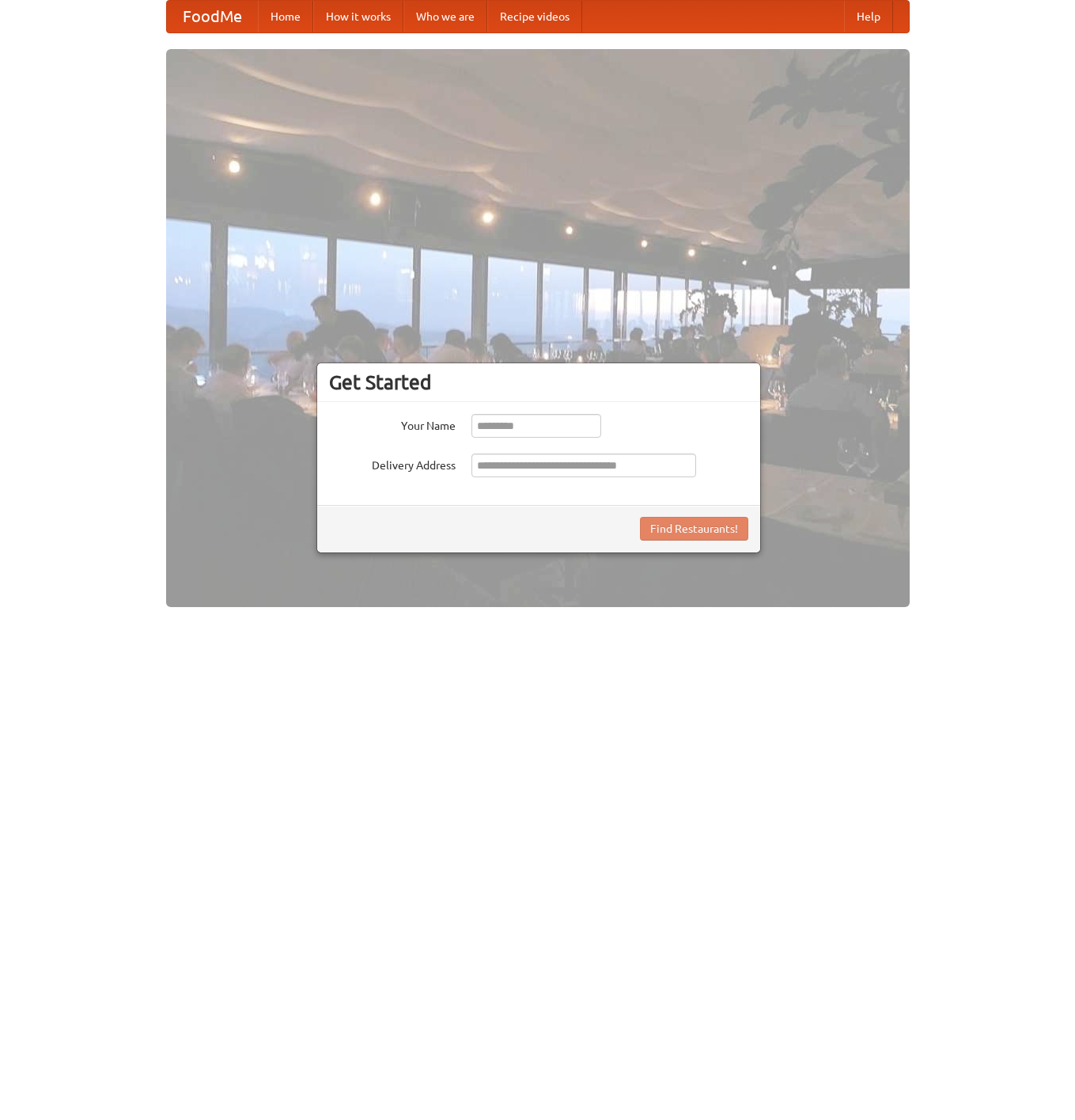 The image size is (1075, 1120). Describe the element at coordinates (393, 463) in the screenshot. I see `label: Delivery Address` at that location.